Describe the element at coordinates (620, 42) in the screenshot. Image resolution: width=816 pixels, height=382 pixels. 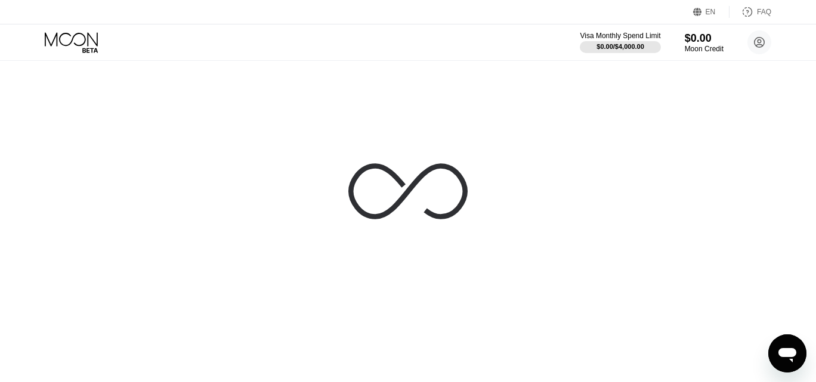
I see `div: Visa Monthly Spend Limit$0.00/$4,000.00` at that location.